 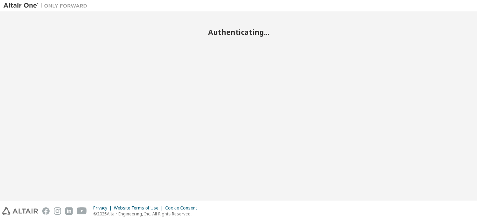 What do you see at coordinates (46, 211) in the screenshot?
I see `img: facebook.svg` at bounding box center [46, 211].